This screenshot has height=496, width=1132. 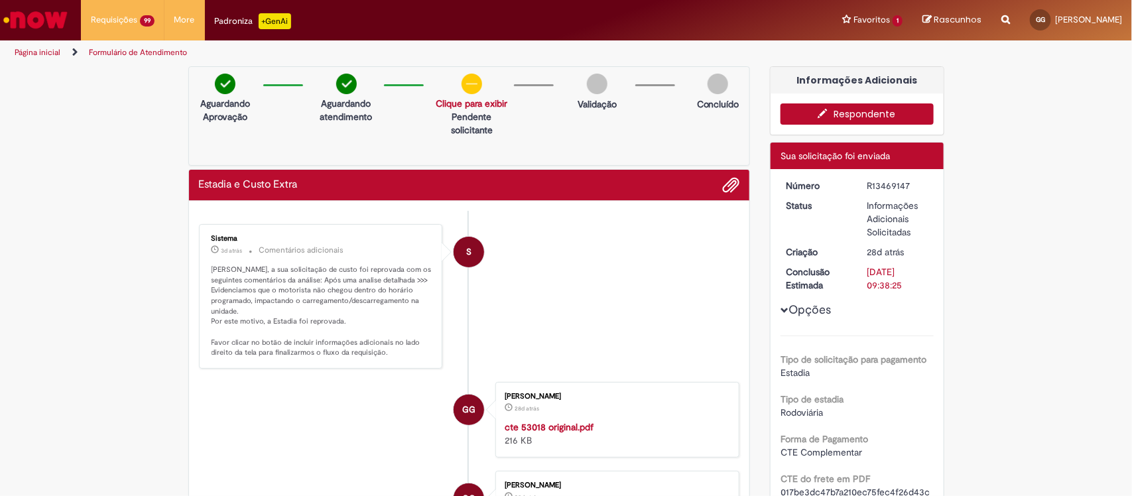 What do you see at coordinates (816, 252) in the screenshot?
I see `dt: Criação` at bounding box center [816, 252].